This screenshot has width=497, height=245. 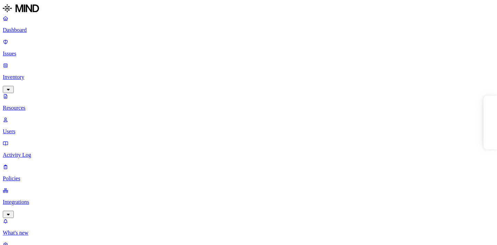 I want to click on p: Activity Log, so click(x=249, y=155).